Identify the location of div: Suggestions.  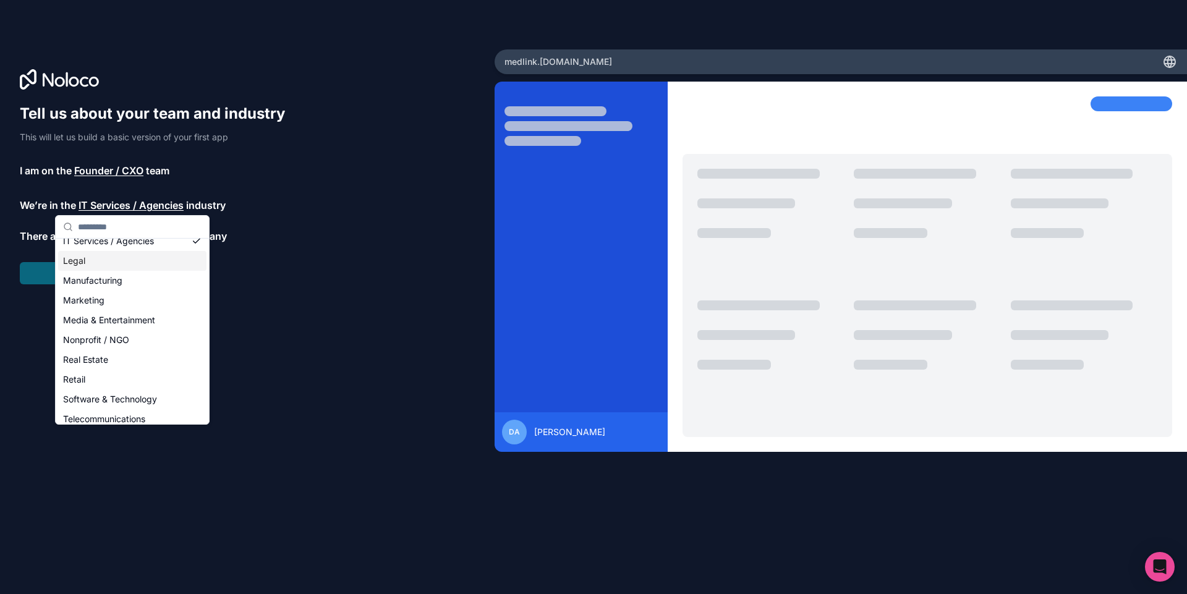
(132, 332).